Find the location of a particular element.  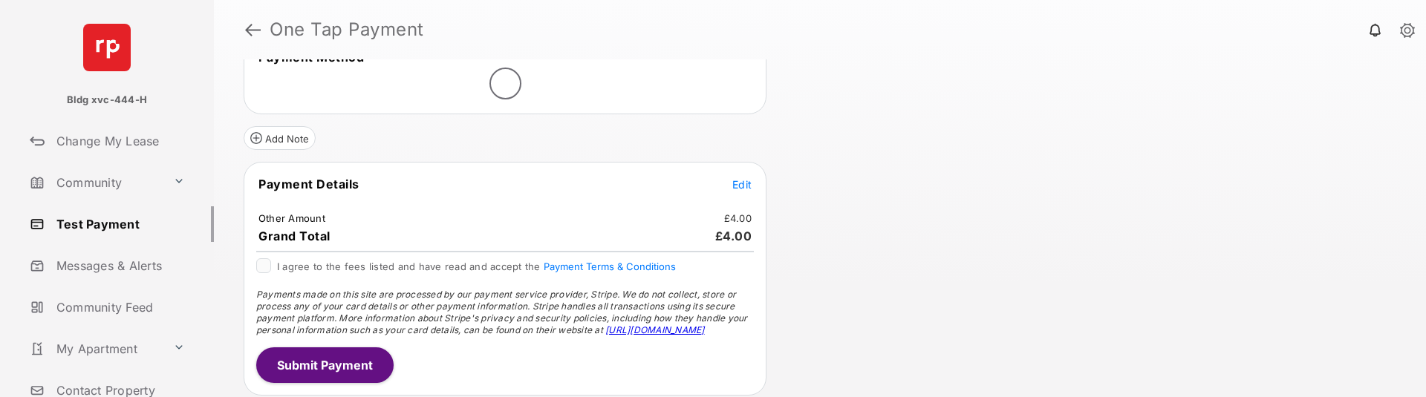

span: Grand Total is located at coordinates (294, 236).